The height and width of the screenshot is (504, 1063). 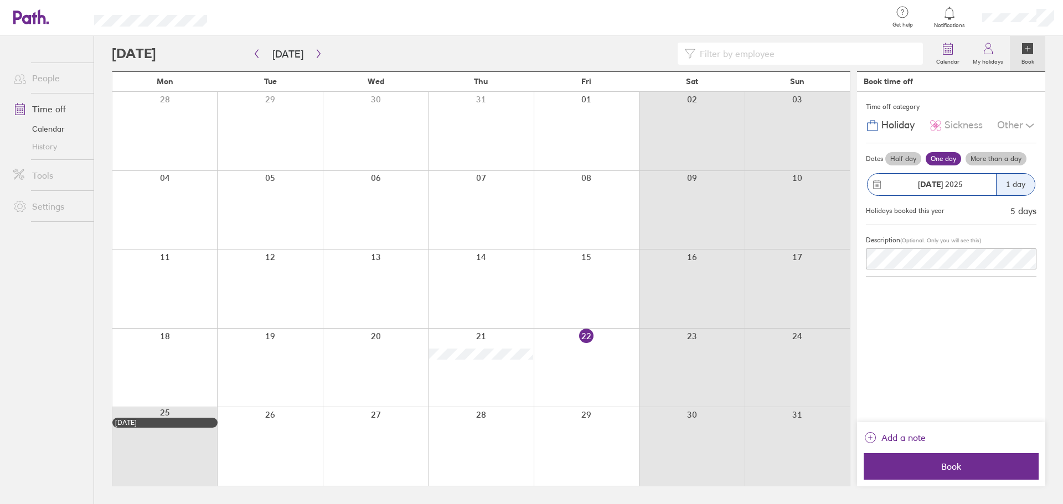 I want to click on span: Sat, so click(x=692, y=81).